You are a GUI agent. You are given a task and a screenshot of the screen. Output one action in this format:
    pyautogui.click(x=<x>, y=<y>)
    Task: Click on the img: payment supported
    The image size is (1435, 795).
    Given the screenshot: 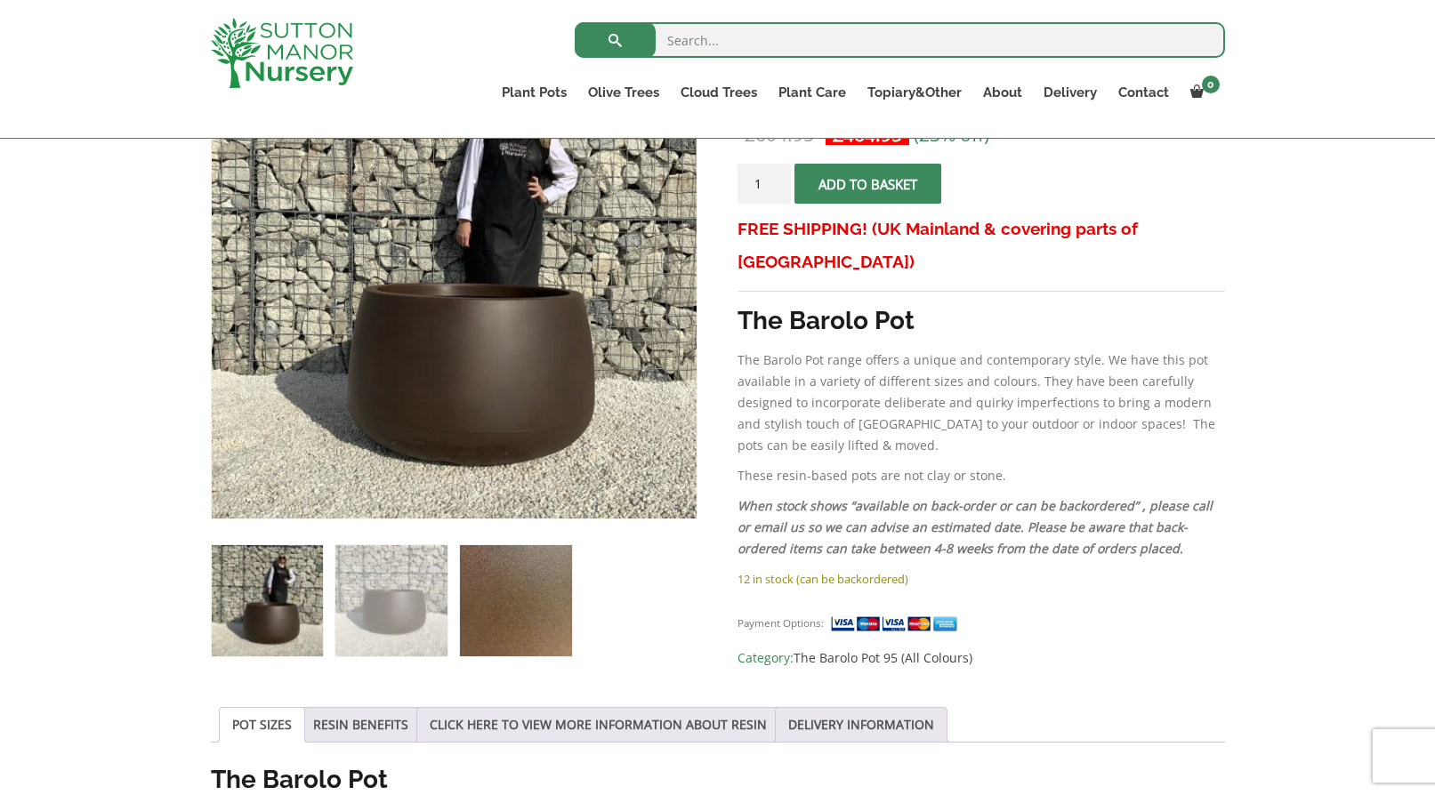 What is the action you would take?
    pyautogui.click(x=896, y=623)
    